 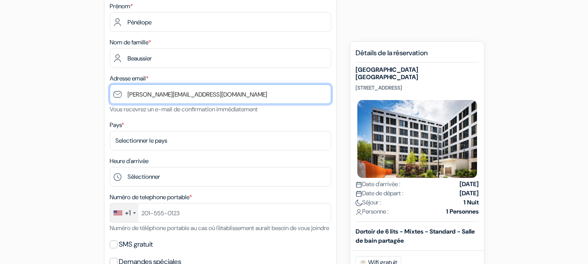 What do you see at coordinates (121, 6) in the screenshot?
I see `label: Prénom` at bounding box center [121, 6].